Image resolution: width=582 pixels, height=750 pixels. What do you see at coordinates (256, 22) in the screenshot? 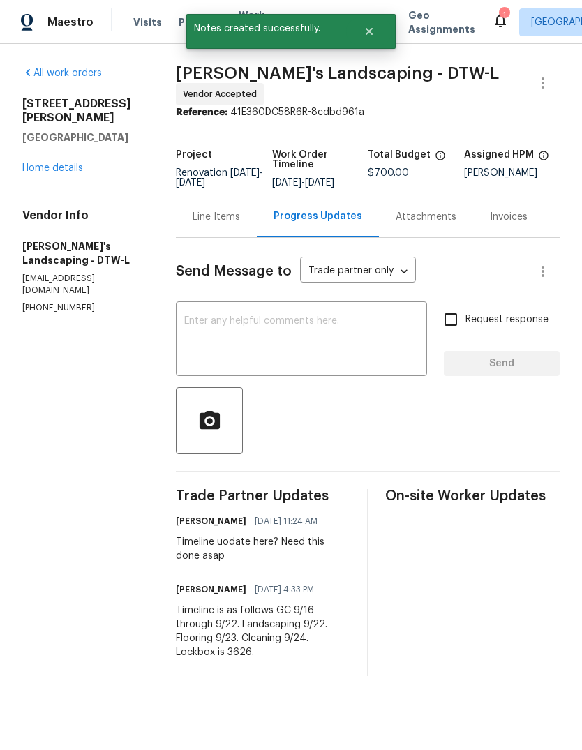
I see `span: Work Orders` at bounding box center [256, 22].